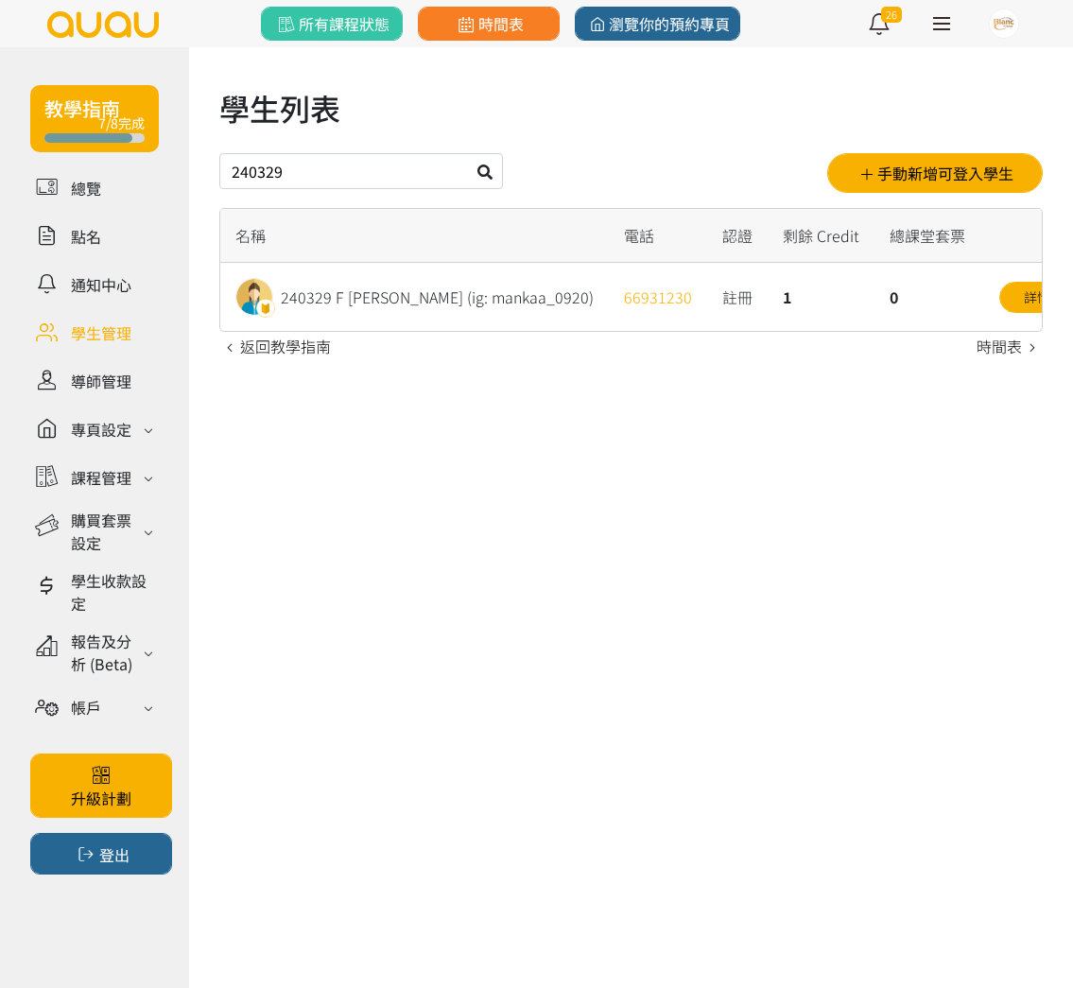 The image size is (1073, 988). Describe the element at coordinates (275, 346) in the screenshot. I see `a: 返回教學指南` at that location.